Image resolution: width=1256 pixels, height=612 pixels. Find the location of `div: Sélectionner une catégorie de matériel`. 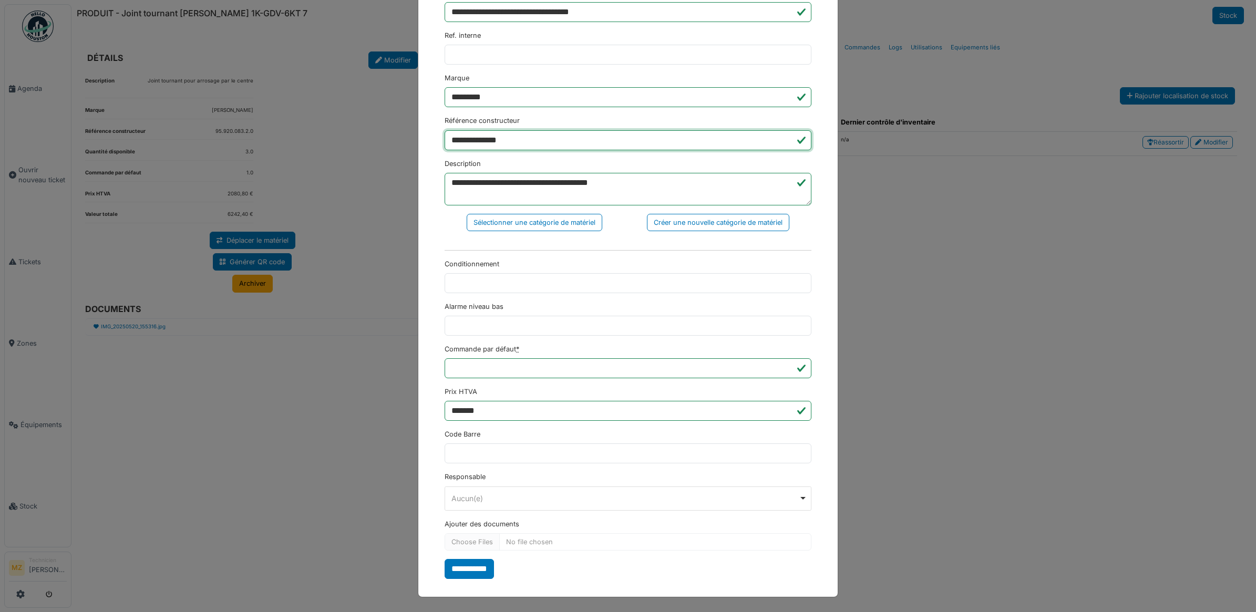

div: Sélectionner une catégorie de matériel is located at coordinates (534, 222).